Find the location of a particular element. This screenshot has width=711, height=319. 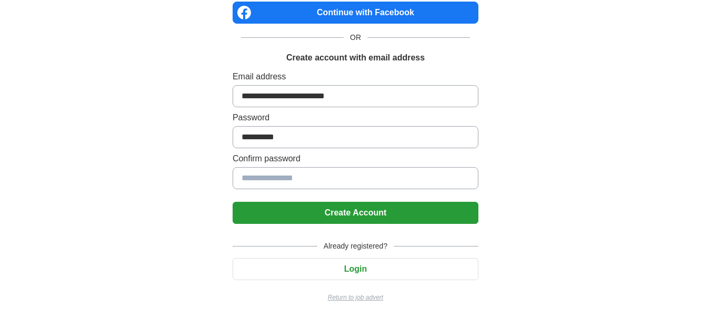

span: Already registered? is located at coordinates (355, 246).